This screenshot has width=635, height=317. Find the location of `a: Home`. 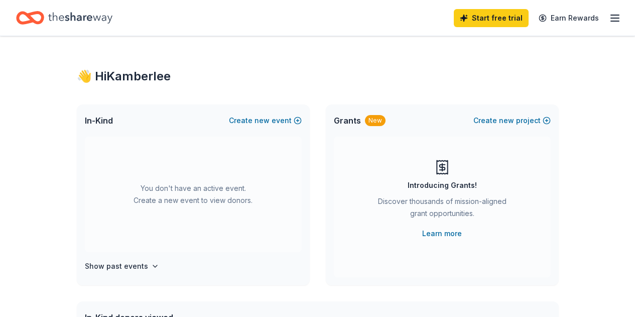

a: Home is located at coordinates (64, 18).